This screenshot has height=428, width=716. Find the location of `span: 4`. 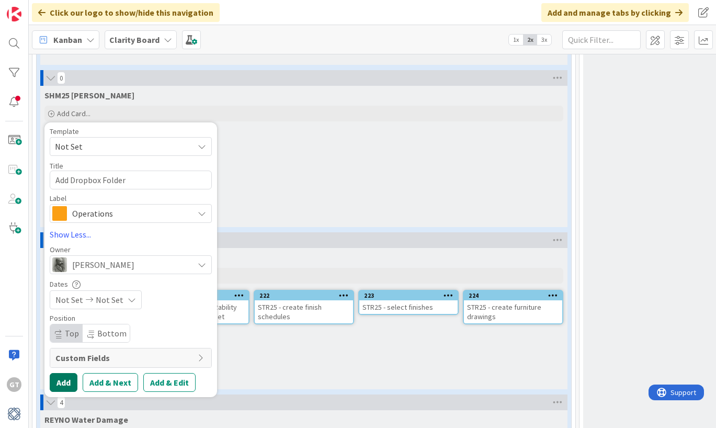

span: 4 is located at coordinates (61, 402).